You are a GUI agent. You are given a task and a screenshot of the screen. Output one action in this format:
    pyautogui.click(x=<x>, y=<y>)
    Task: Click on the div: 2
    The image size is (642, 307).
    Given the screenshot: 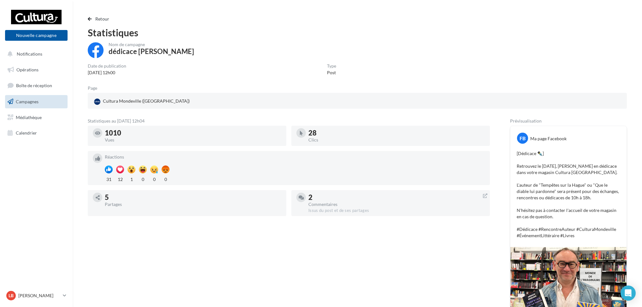 What is the action you would take?
    pyautogui.click(x=396, y=197)
    